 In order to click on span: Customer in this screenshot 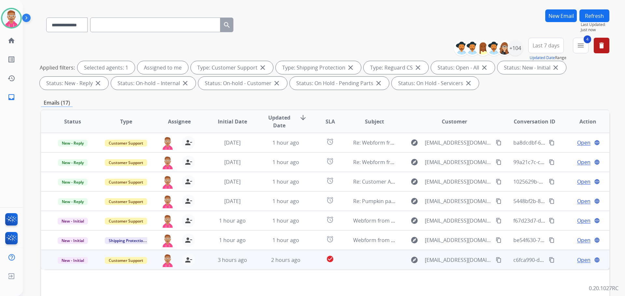, I will do `click(454, 122)`.